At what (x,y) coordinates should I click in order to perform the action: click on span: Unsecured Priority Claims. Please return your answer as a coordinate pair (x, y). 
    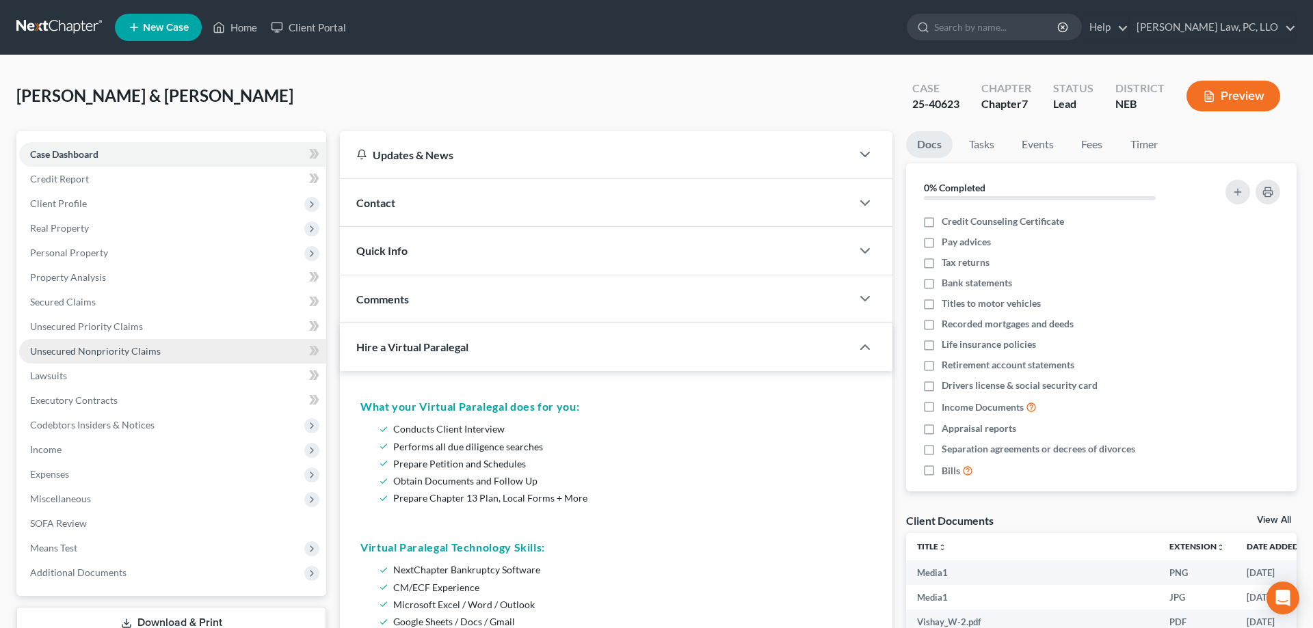
    Looking at the image, I should click on (86, 326).